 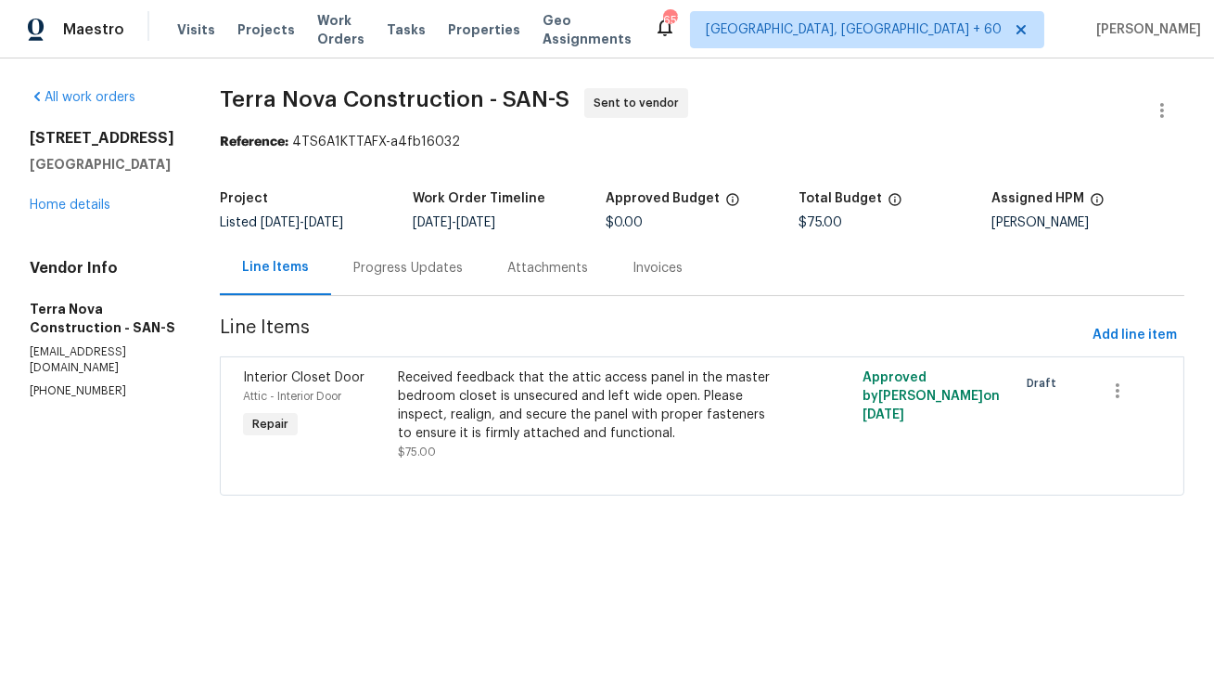 I want to click on h5: Terra Nova Construction - SAN-S, so click(x=102, y=318).